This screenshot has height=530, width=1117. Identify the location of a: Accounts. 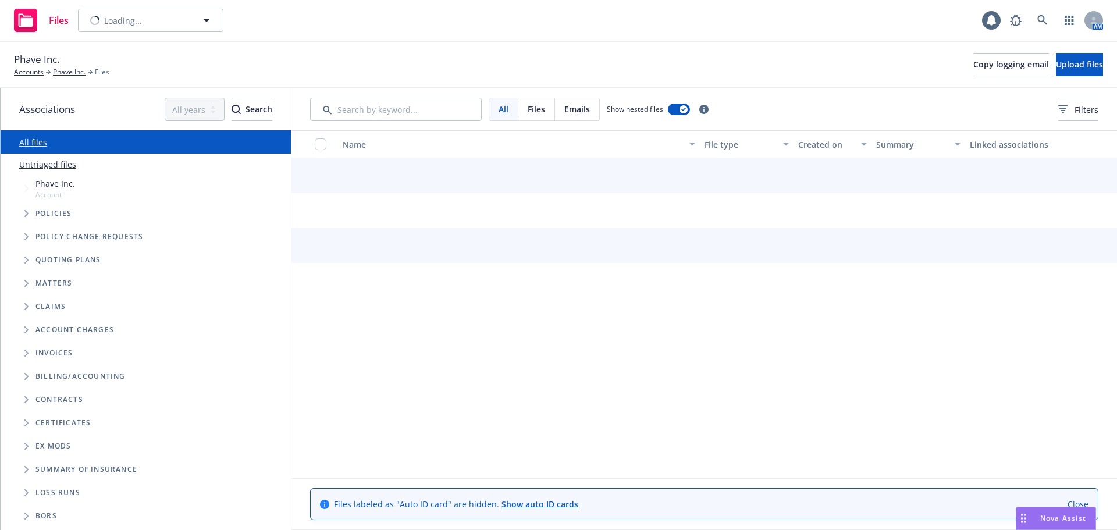
(28, 72).